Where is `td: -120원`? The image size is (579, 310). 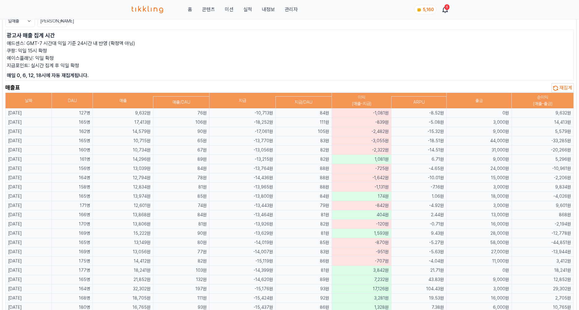
td: -120원 is located at coordinates (361, 224).